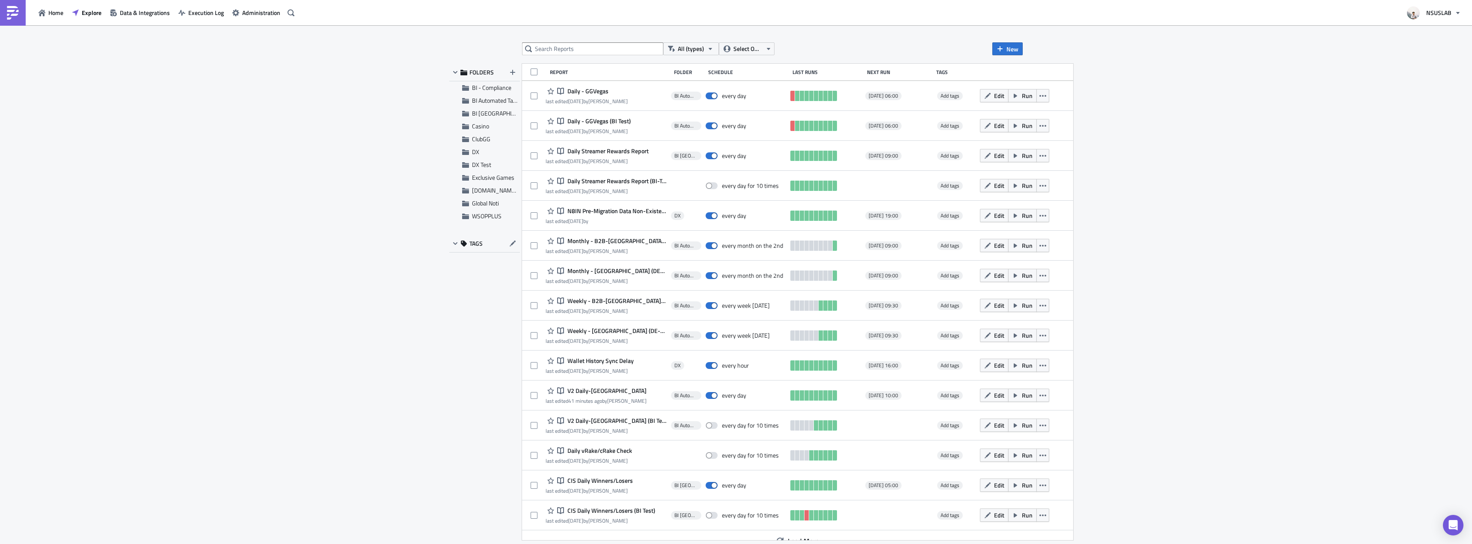 Image resolution: width=1472 pixels, height=544 pixels. What do you see at coordinates (616, 301) in the screenshot?
I see `span: Weekly - B2B-Brazil (BR-Reporting)` at bounding box center [616, 301].